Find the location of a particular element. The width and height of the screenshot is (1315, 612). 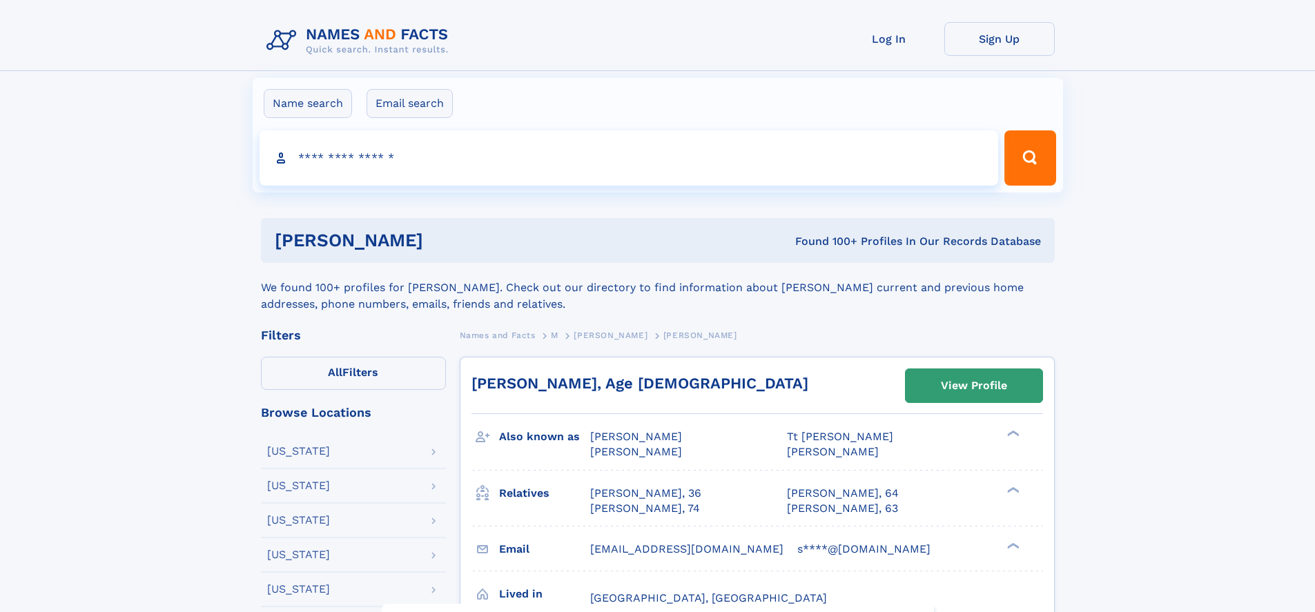

img: Logo Names and Facts is located at coordinates (360, 41).